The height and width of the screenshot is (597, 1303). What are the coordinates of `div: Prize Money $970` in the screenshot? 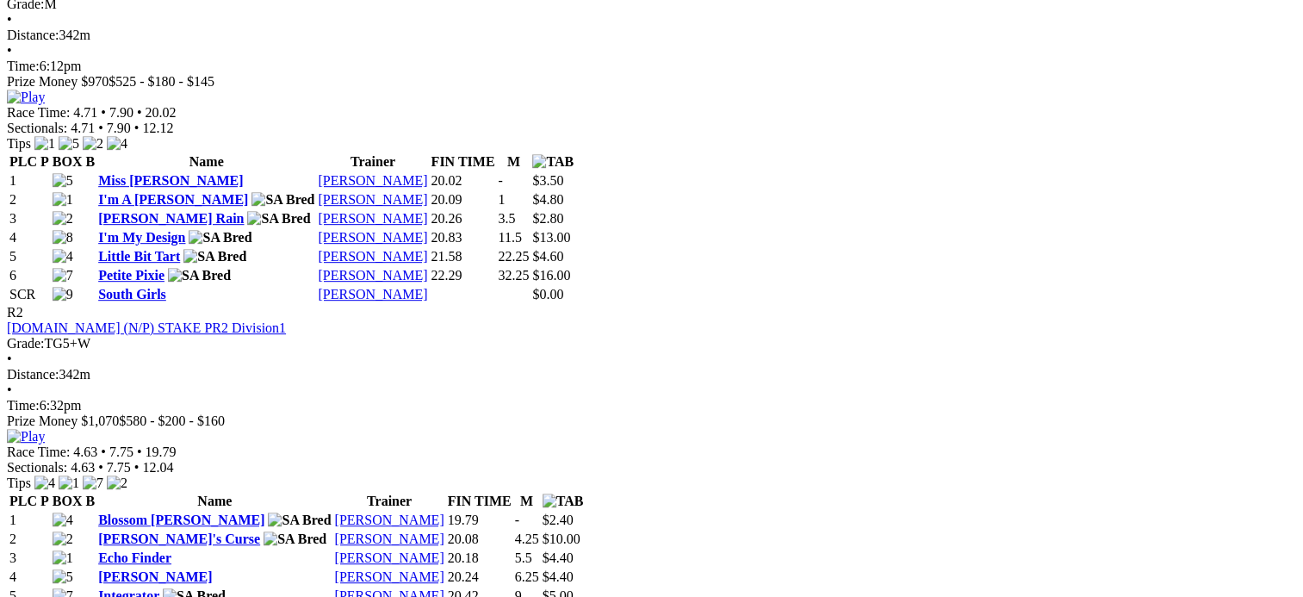 It's located at (651, 82).